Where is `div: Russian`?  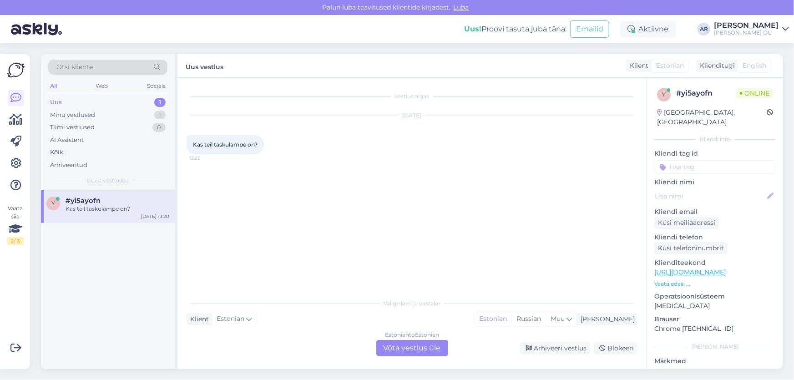 div: Russian is located at coordinates (528, 319).